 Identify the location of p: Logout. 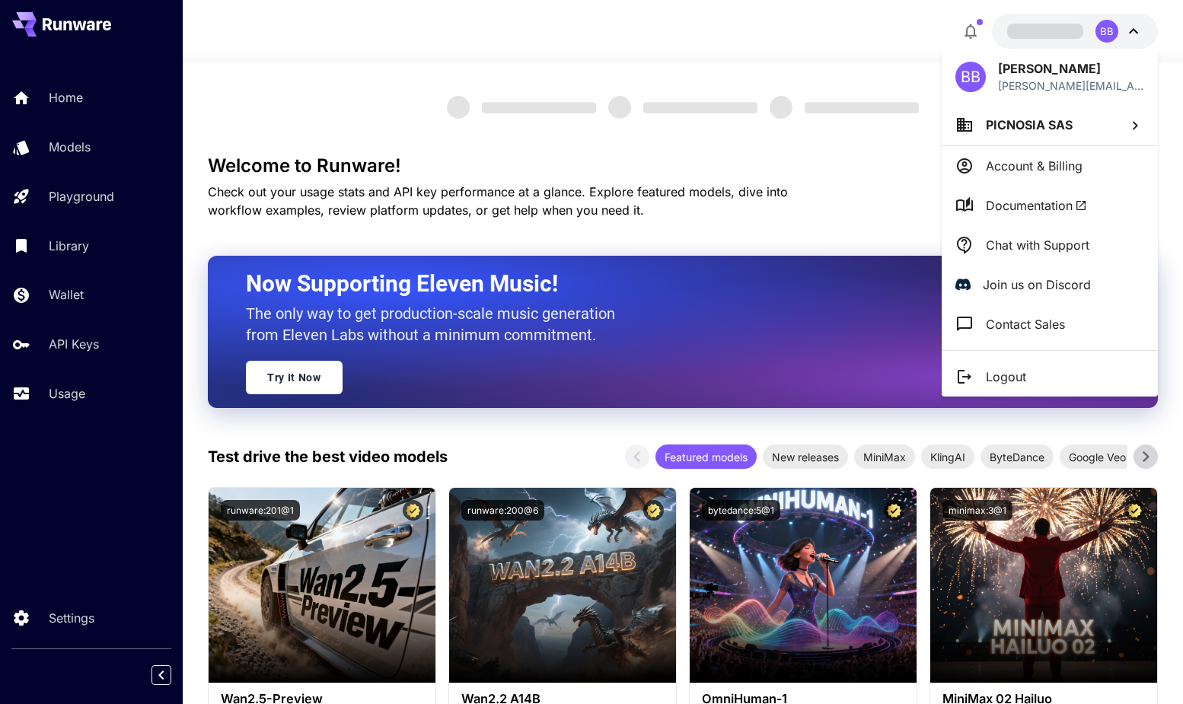
(1006, 377).